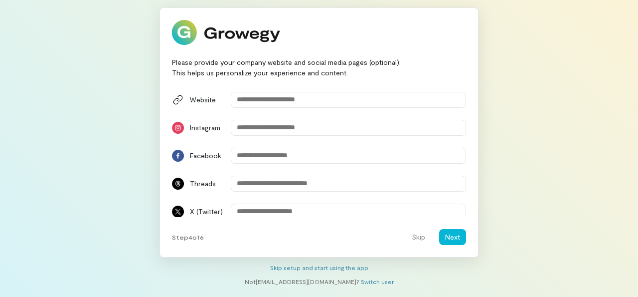 This screenshot has width=638, height=297. What do you see at coordinates (207, 183) in the screenshot?
I see `div: Threads` at bounding box center [207, 183].